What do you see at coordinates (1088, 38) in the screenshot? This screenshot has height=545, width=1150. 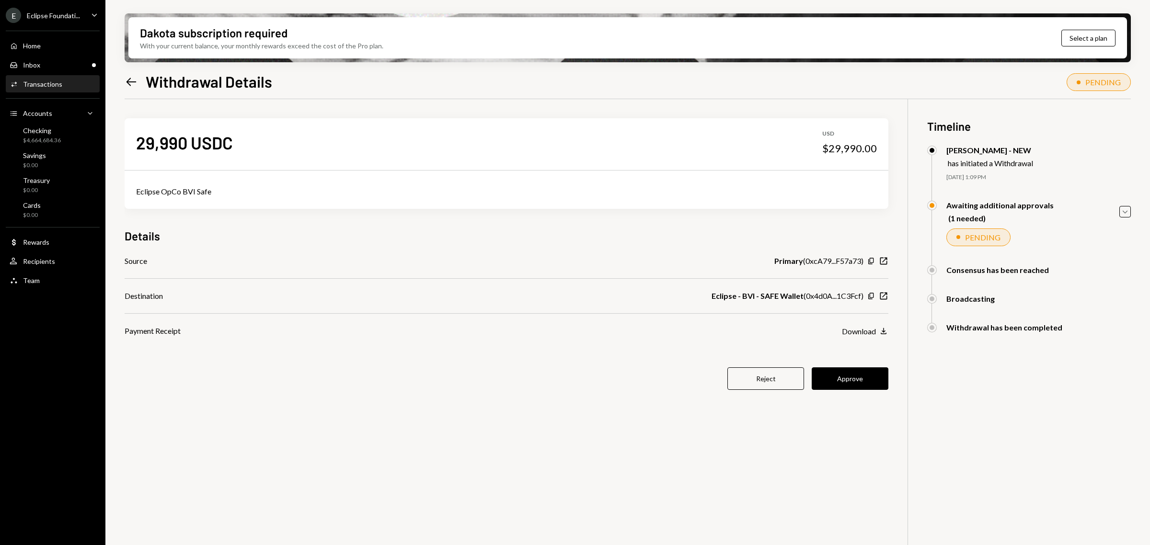 I see `button: Select a plan` at bounding box center [1088, 38].